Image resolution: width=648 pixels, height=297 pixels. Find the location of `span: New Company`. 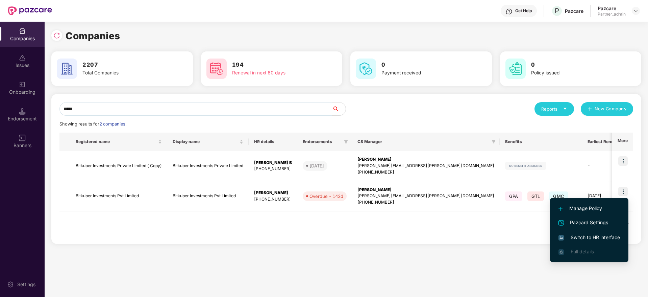

span: New Company is located at coordinates (610, 109).